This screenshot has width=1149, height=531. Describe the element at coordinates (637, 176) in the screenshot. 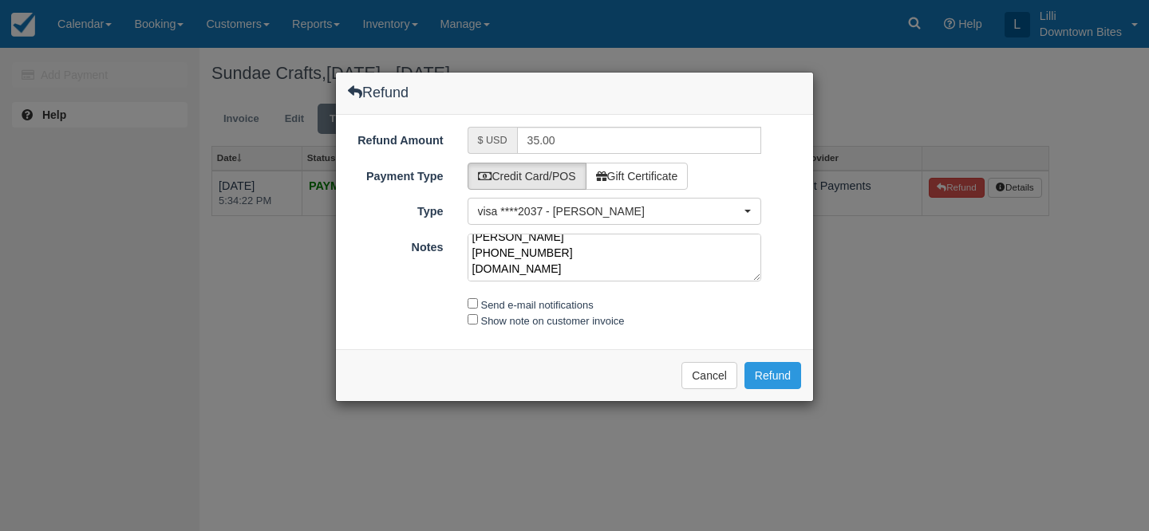

I see `label: Gift Certificate` at that location.